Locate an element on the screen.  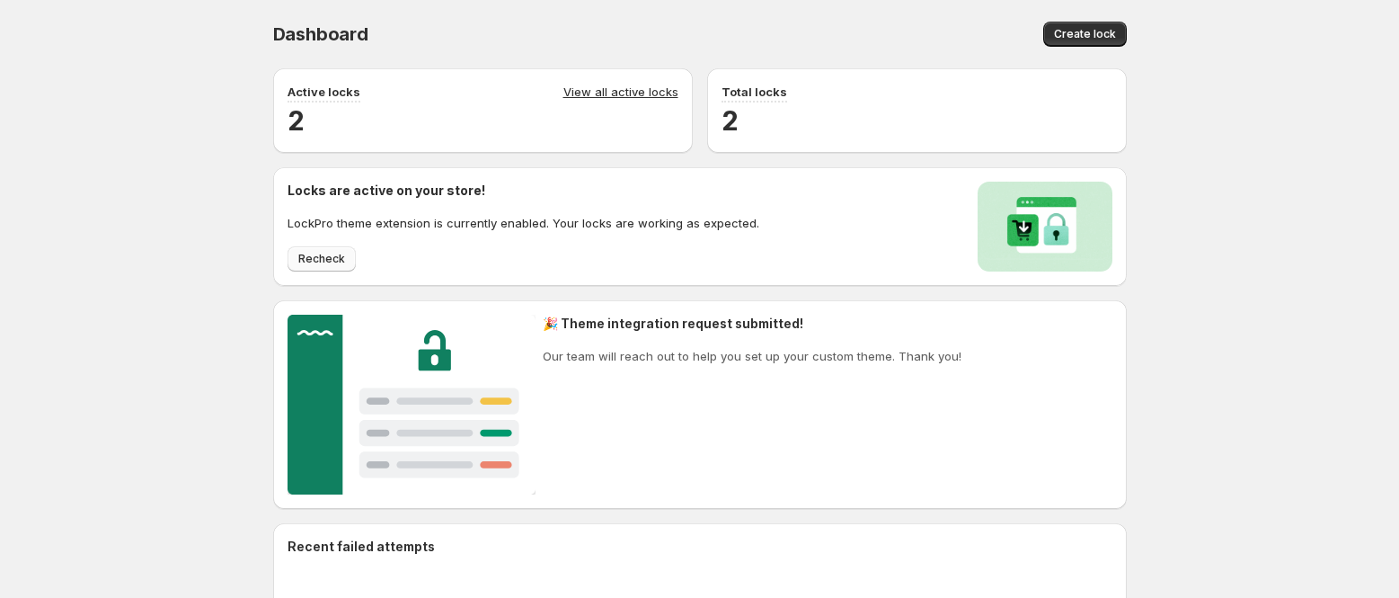
span: Dashboard is located at coordinates (321, 34).